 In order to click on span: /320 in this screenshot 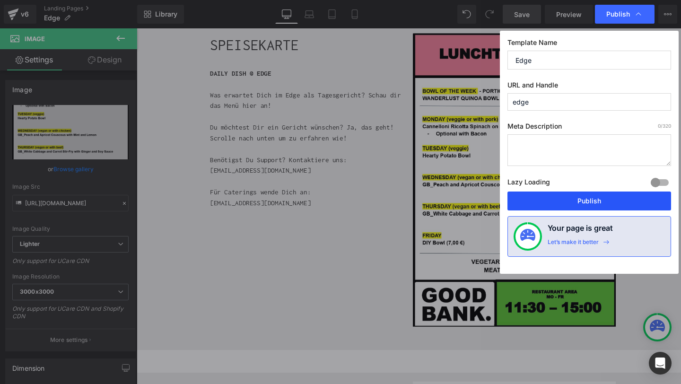, I will do `click(665, 126)`.